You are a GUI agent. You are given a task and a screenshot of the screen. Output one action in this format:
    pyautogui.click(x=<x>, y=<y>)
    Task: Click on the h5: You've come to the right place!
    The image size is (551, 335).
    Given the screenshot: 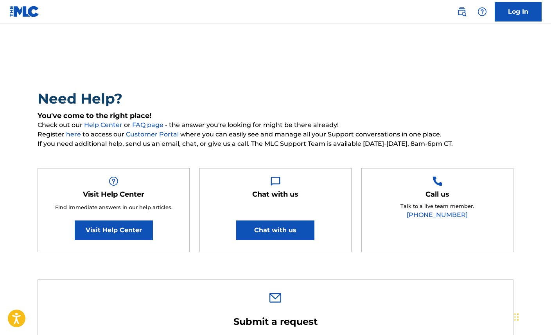 What is the action you would take?
    pyautogui.click(x=275, y=116)
    